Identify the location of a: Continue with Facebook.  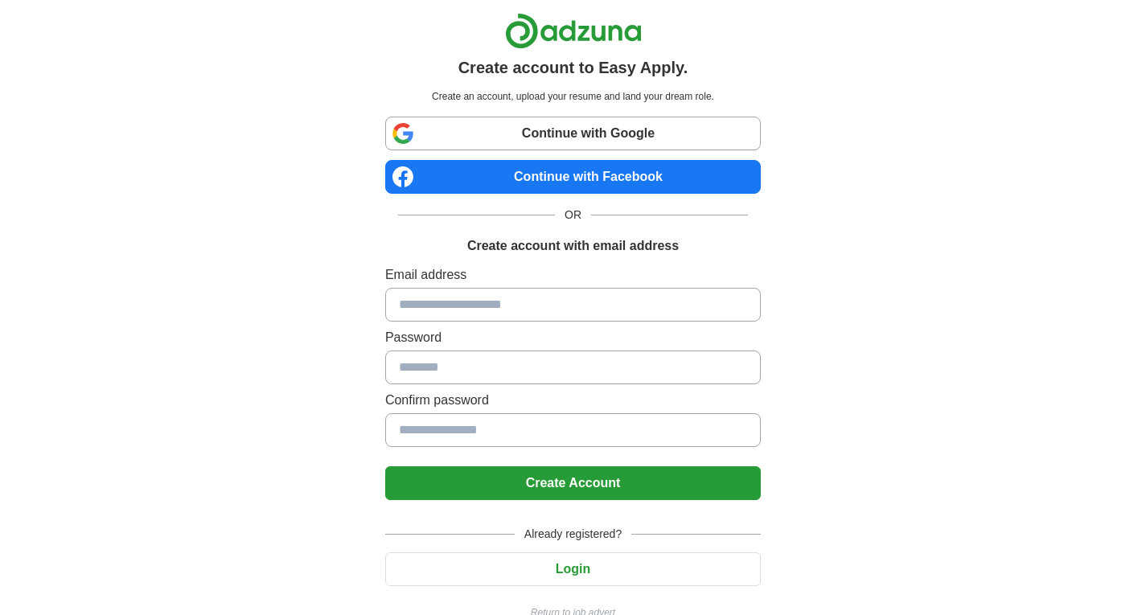
(572, 177).